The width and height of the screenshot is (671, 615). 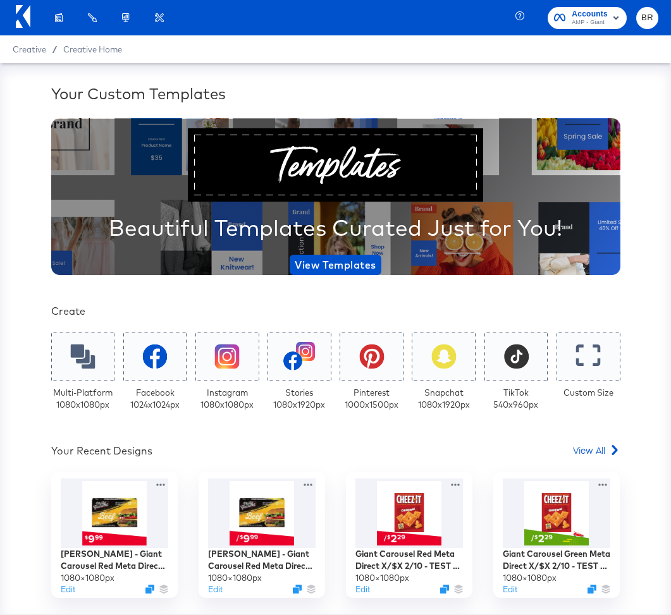 I want to click on div: Giant Carousel Red Meta Direct X/$X 2/10 - TEST X/X1080×1080pxEditDuplicate, so click(x=409, y=535).